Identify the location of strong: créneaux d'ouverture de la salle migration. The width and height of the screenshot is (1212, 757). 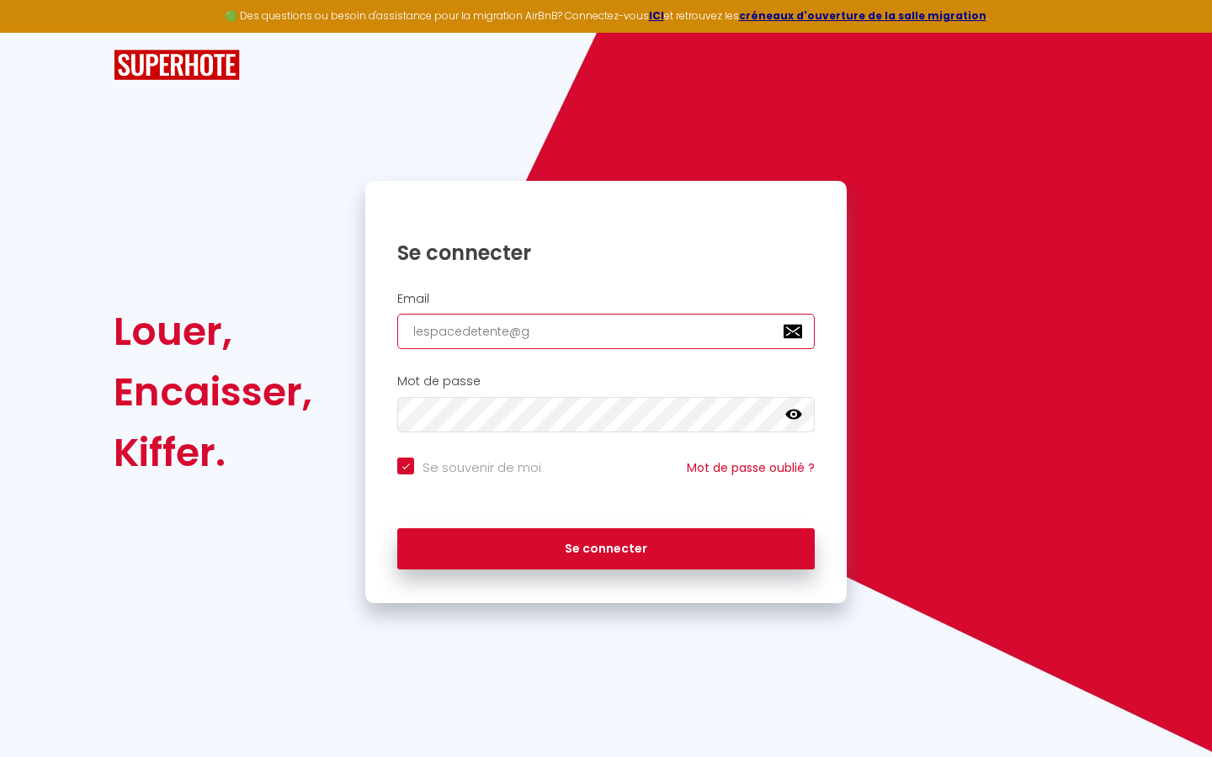
(862, 15).